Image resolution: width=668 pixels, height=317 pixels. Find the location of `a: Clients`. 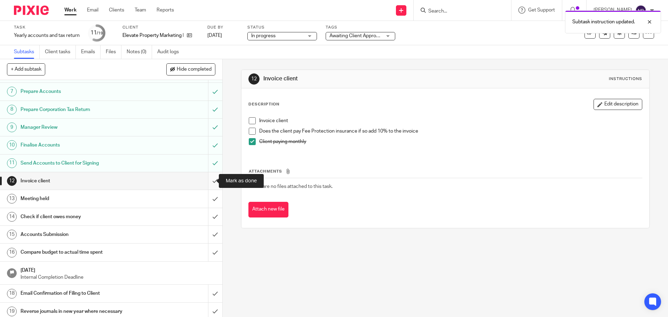

a: Clients is located at coordinates (117, 10).